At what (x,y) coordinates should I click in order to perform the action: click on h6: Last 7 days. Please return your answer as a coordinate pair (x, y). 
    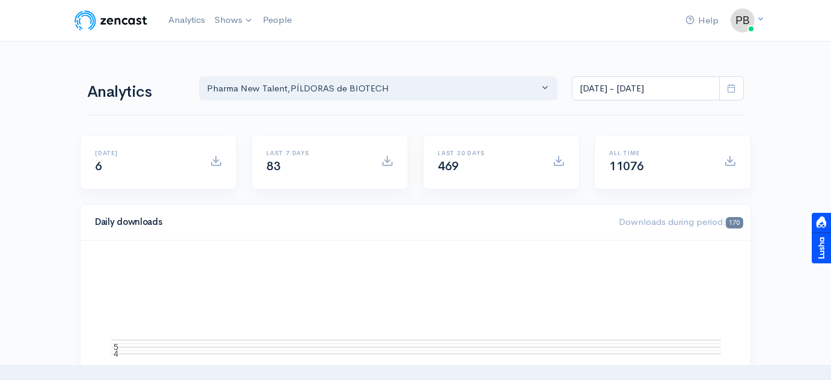
    Looking at the image, I should click on (316, 153).